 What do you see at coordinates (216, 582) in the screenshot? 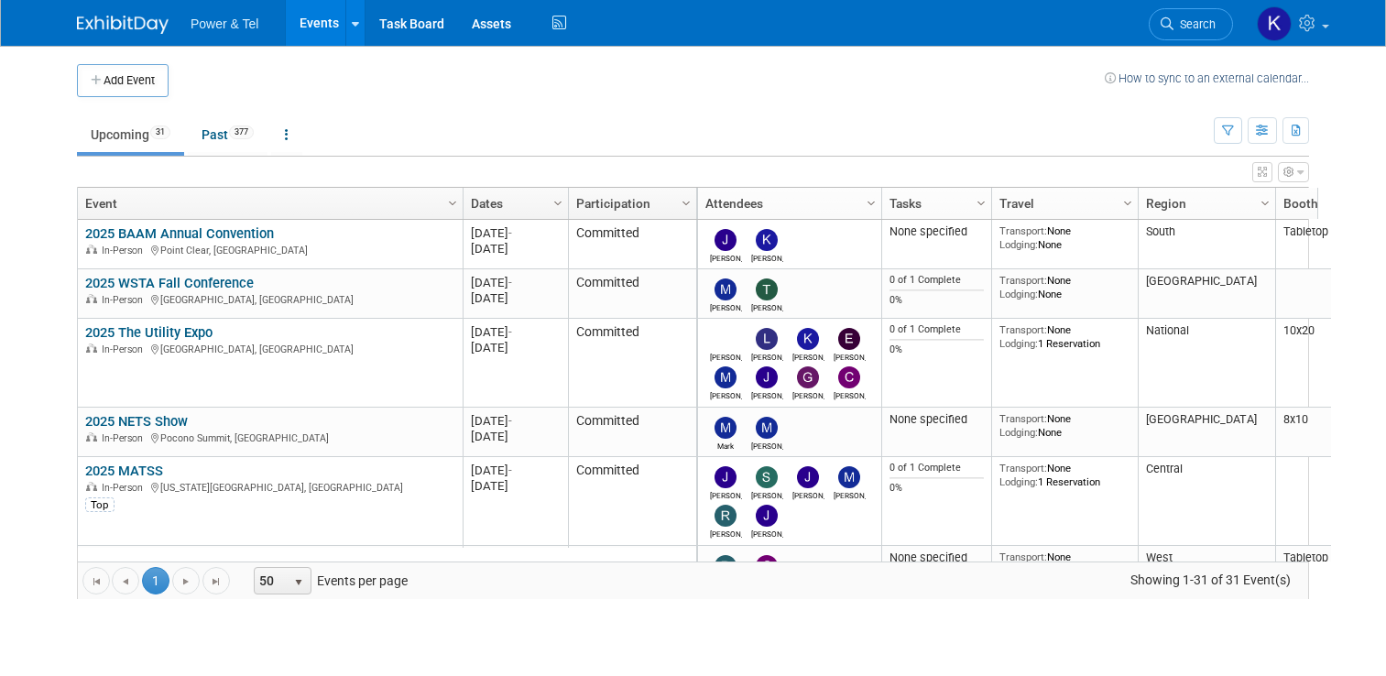
I see `span: Go to the last page` at bounding box center [216, 582].